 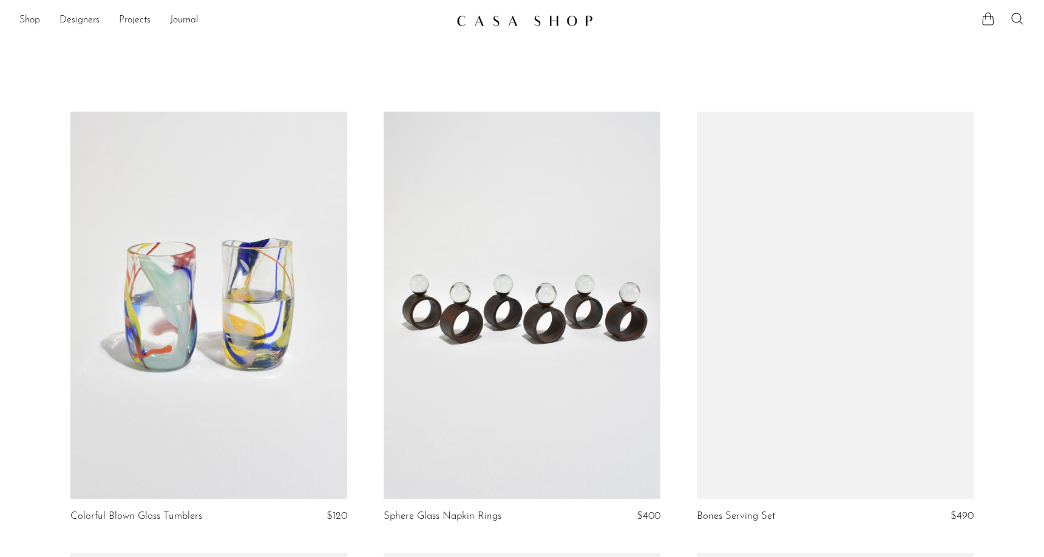 What do you see at coordinates (135, 21) in the screenshot?
I see `a: Projects` at bounding box center [135, 21].